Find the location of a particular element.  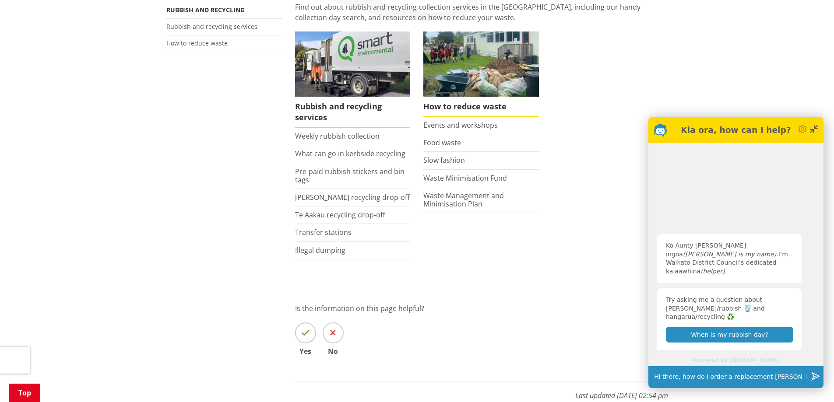

a: Weekly rubbish collection is located at coordinates (337, 136).